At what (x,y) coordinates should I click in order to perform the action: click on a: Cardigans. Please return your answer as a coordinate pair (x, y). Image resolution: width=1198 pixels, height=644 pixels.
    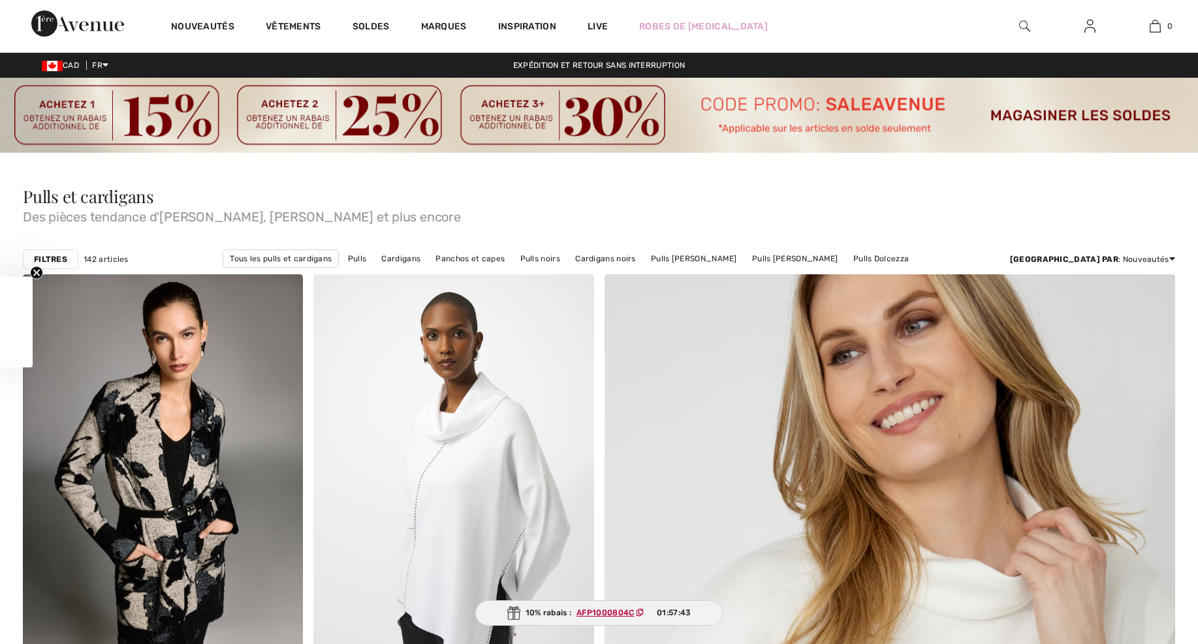
    Looking at the image, I should click on (401, 259).